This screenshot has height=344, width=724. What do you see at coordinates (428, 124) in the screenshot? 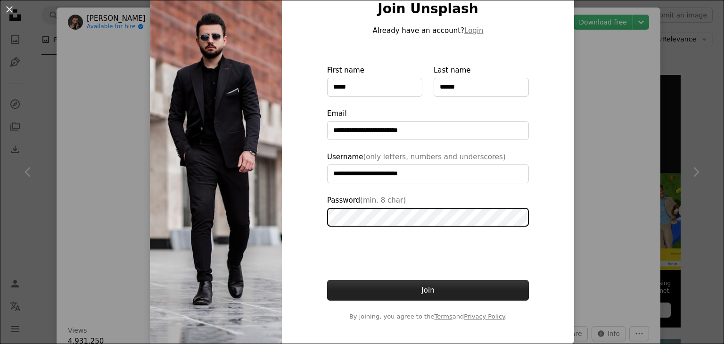
I see `label: Email` at bounding box center [428, 124].